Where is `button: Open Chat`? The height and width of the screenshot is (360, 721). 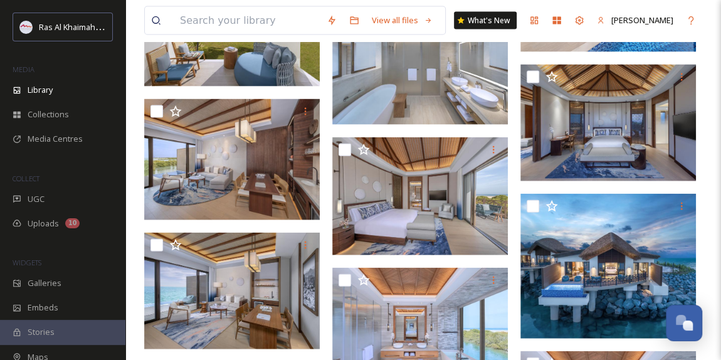
button: Open Chat is located at coordinates (684, 323).